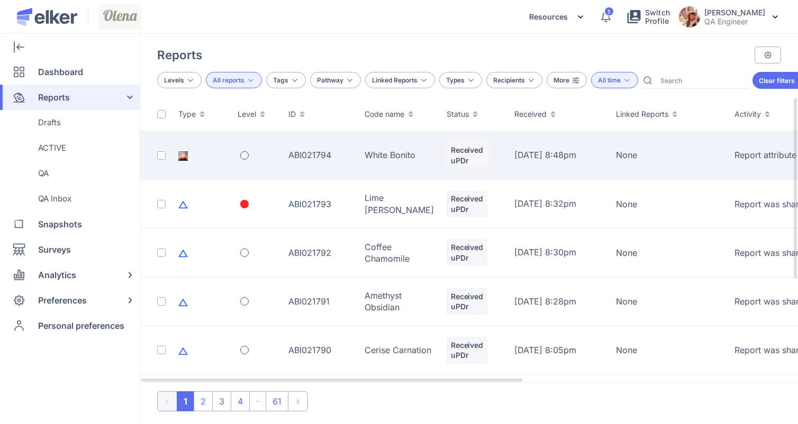 The height and width of the screenshot is (424, 798). What do you see at coordinates (62, 300) in the screenshot?
I see `span: Preferences` at bounding box center [62, 300].